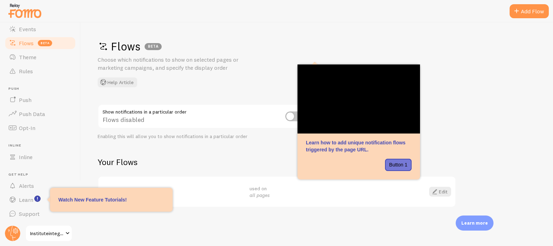 The height and width of the screenshot is (246, 553). I want to click on h1: Flows, so click(315, 46).